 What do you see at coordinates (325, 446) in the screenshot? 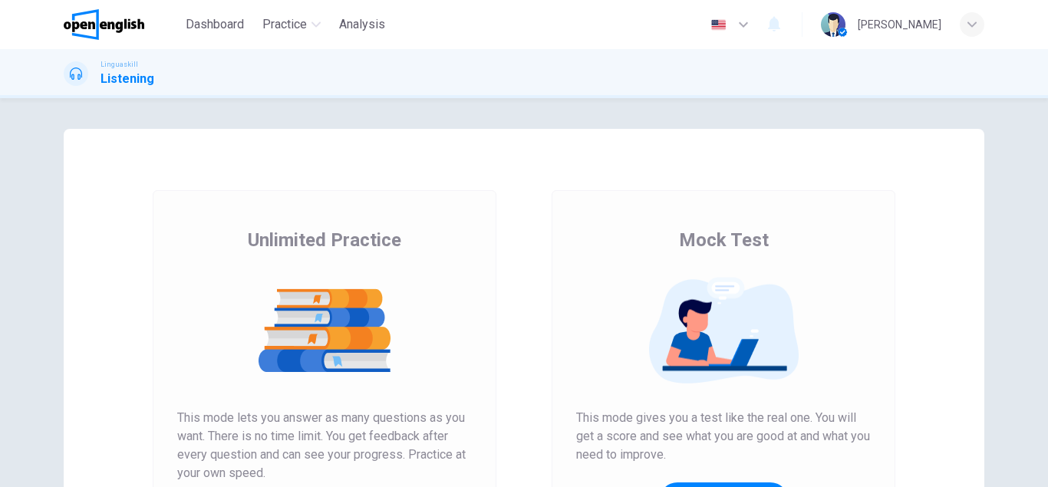
I see `span: This mode lets you answer as many questions as you want. There is no time limit. You get feedback...` at bounding box center [325, 446].